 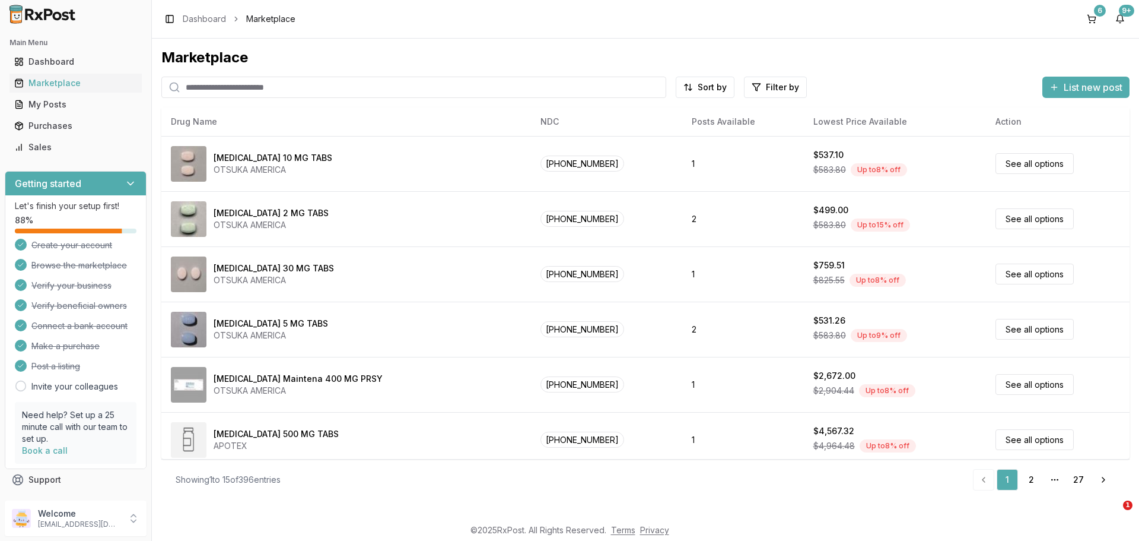 I want to click on div: $759.51, so click(x=829, y=265).